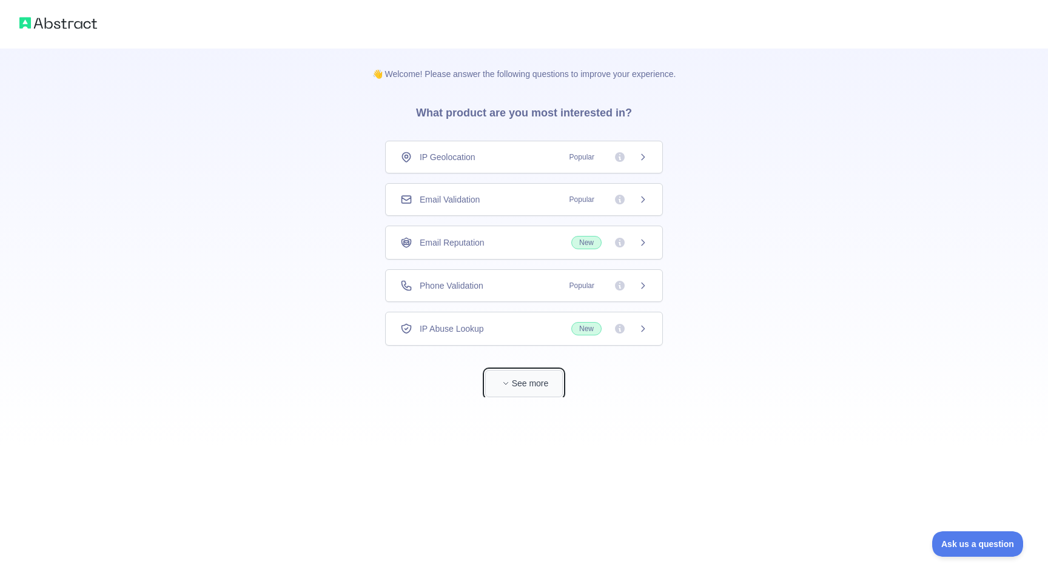 The height and width of the screenshot is (581, 1048). What do you see at coordinates (58, 23) in the screenshot?
I see `img: Abstract logo` at bounding box center [58, 23].